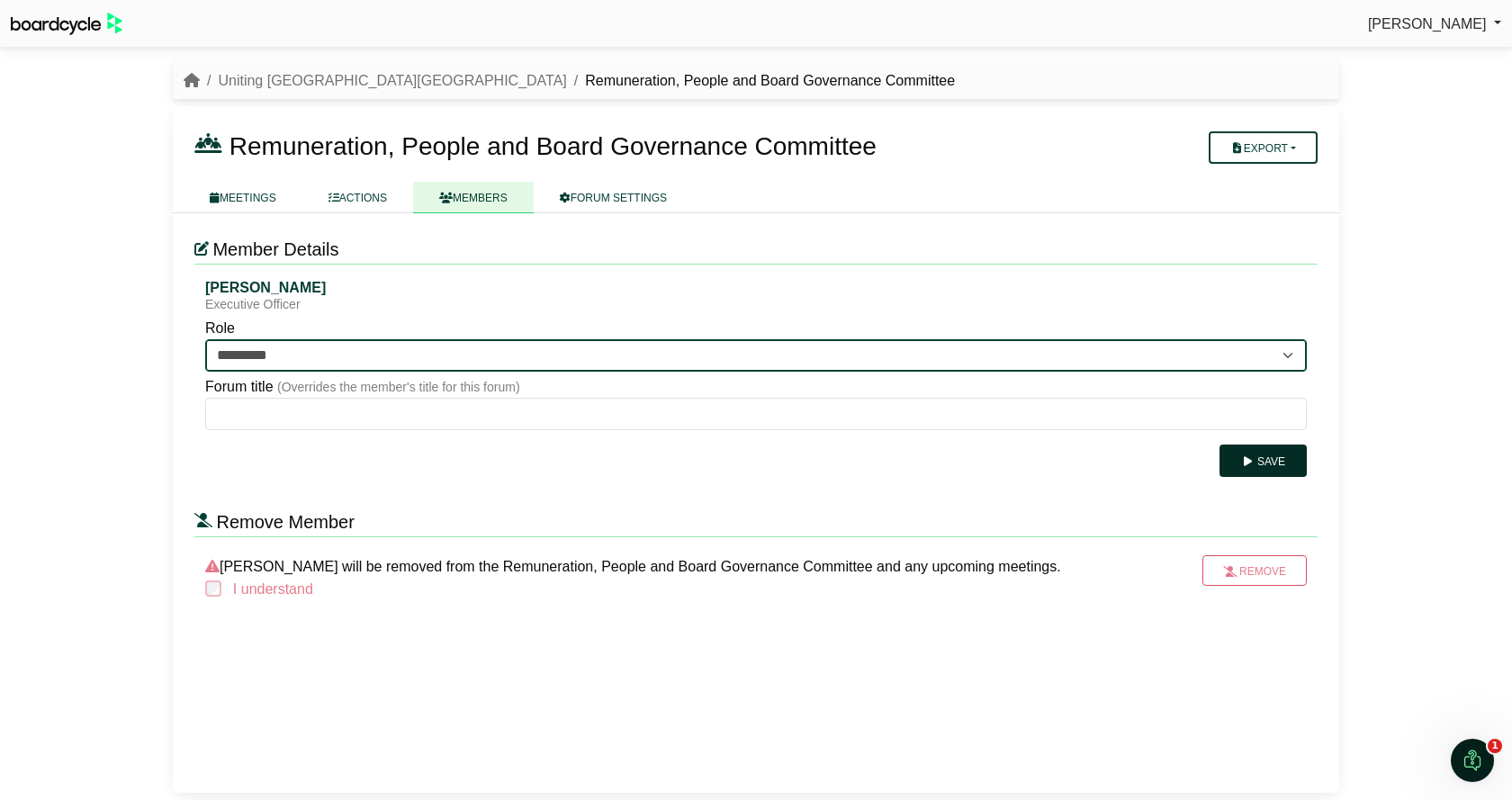 This screenshot has height=800, width=1512. I want to click on button: Remove, so click(1255, 571).